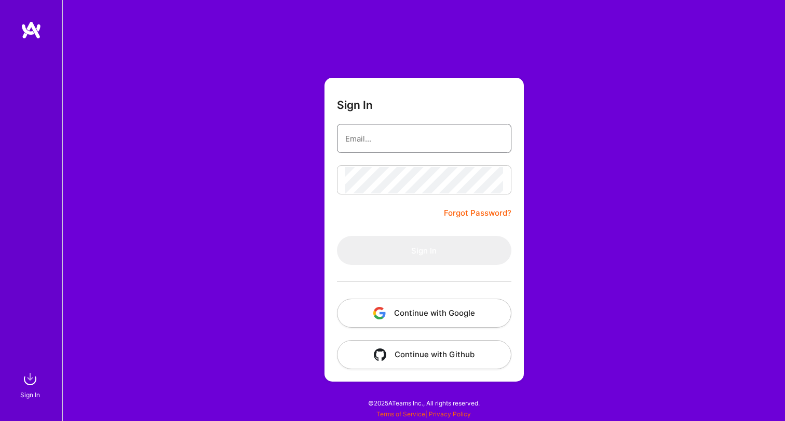  Describe the element at coordinates (424, 139) in the screenshot. I see `input: Email...` at that location.